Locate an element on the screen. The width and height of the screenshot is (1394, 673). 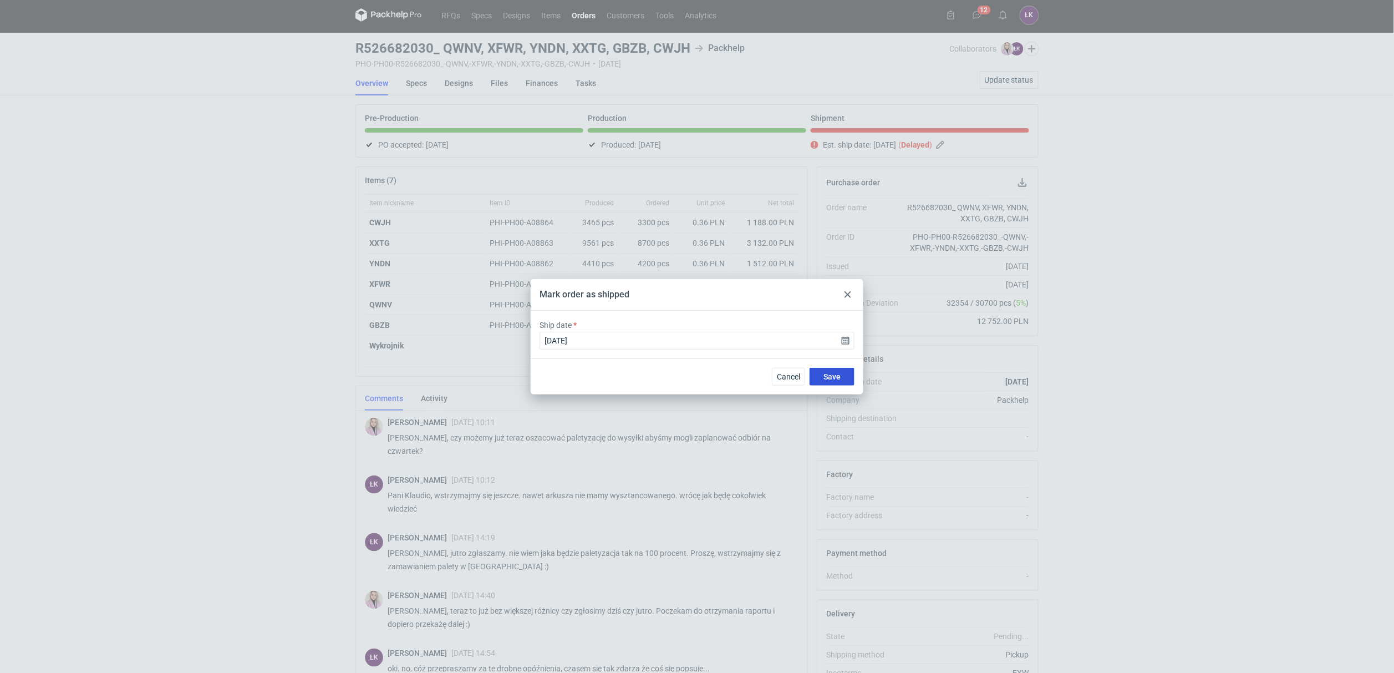
span: Cancel is located at coordinates (788, 376).